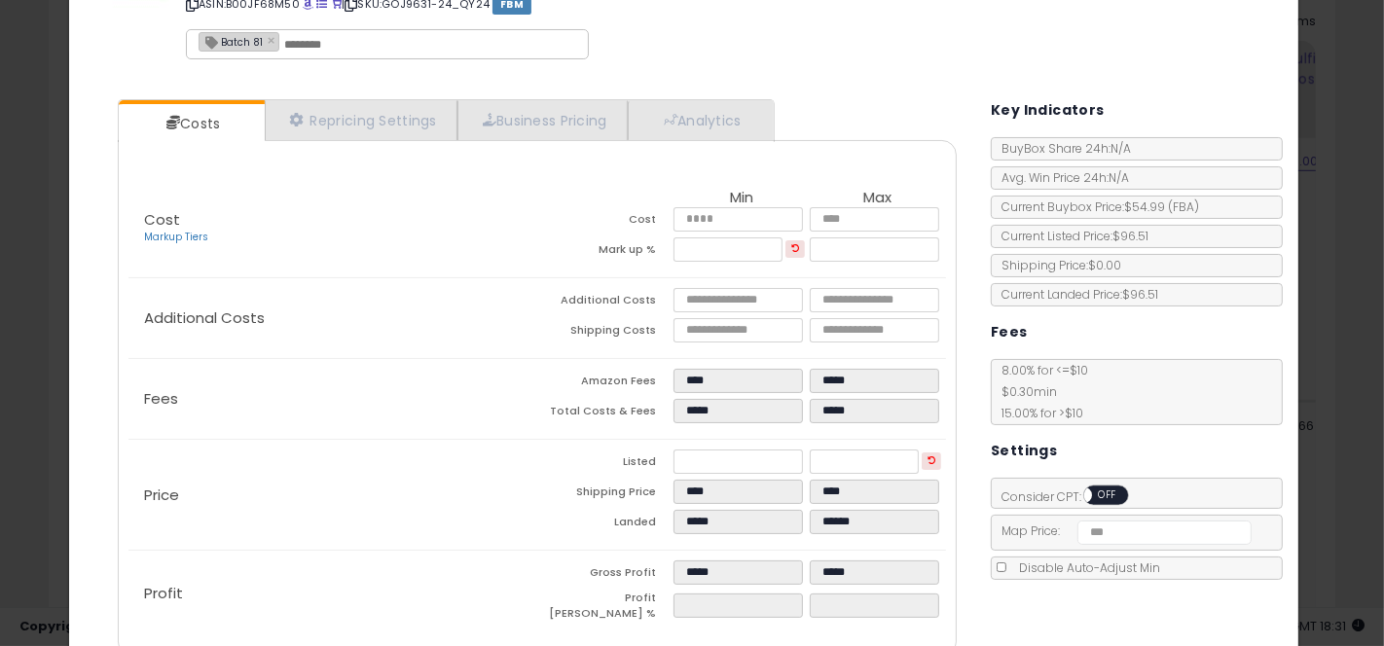  Describe the element at coordinates (333, 495) in the screenshot. I see `p: Price` at that location.